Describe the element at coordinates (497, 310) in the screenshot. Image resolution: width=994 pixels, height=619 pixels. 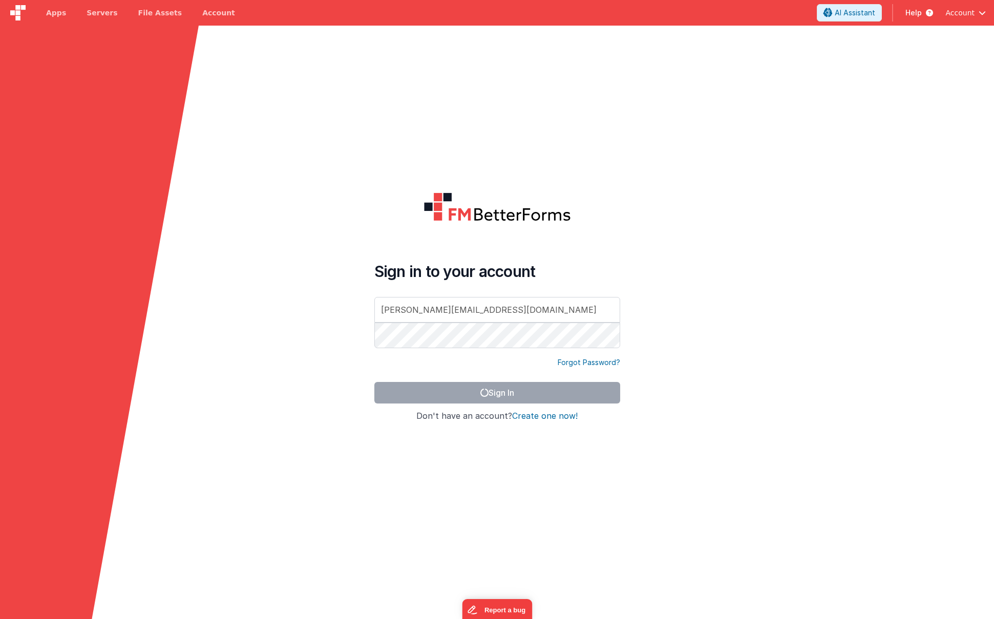
I see `input: Email Address` at that location.